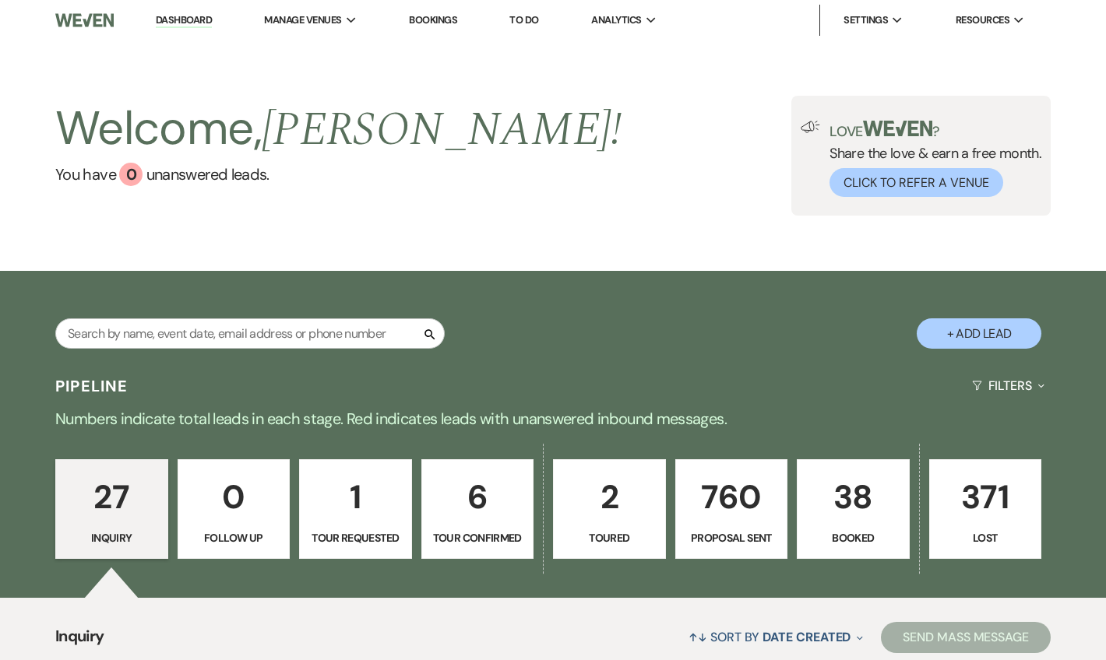  Describe the element at coordinates (609, 509) in the screenshot. I see `a: 2Toured` at that location.